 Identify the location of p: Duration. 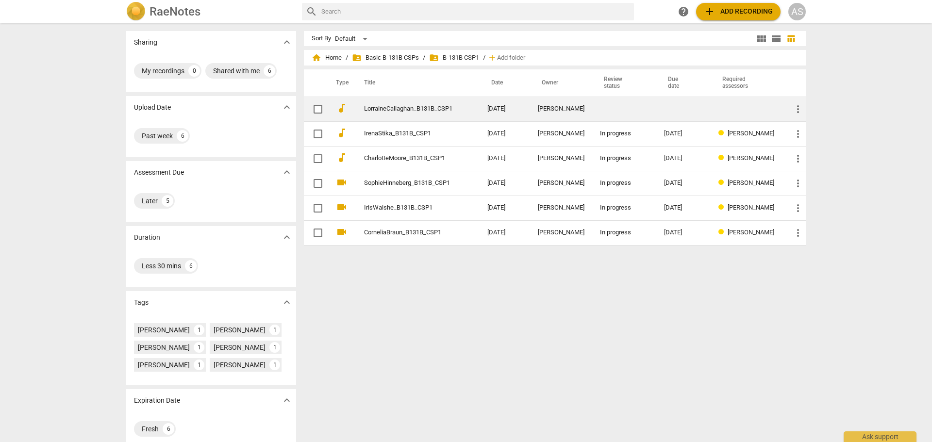
(147, 237).